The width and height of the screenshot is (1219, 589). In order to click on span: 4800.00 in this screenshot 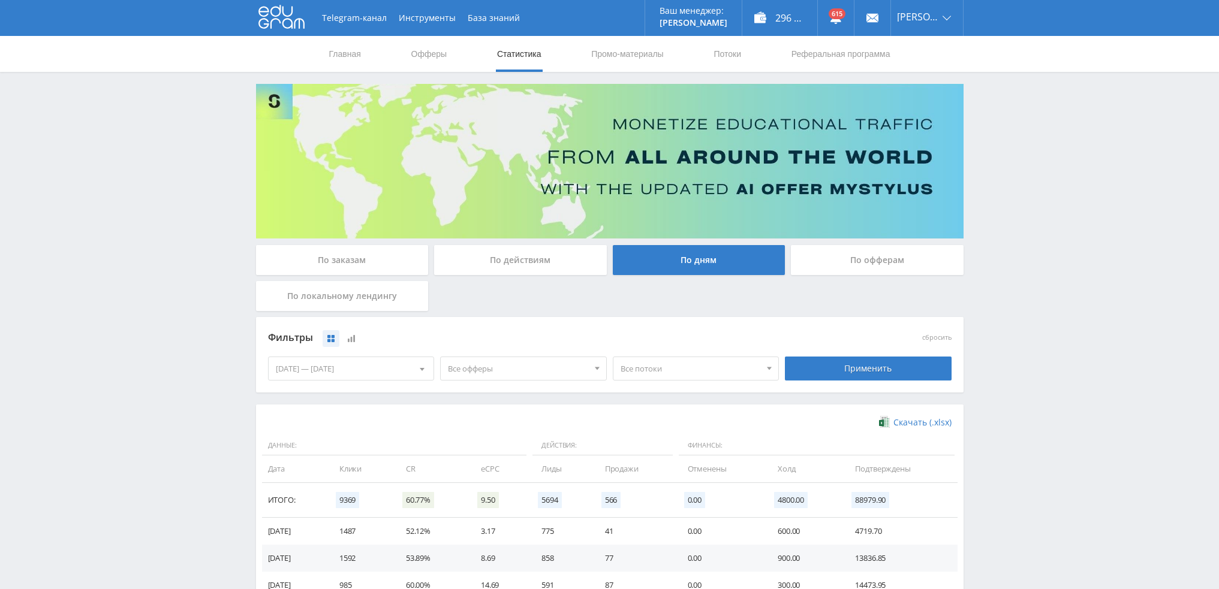, I will do `click(791, 500)`.